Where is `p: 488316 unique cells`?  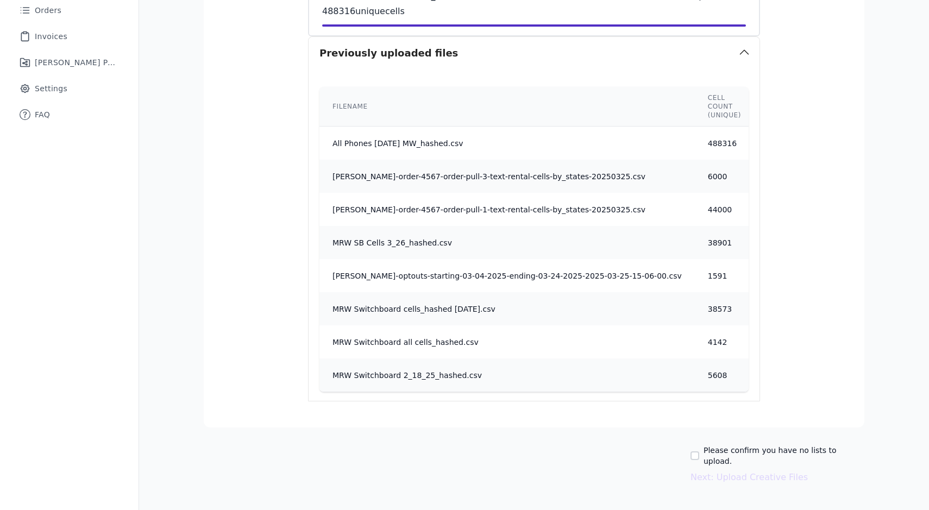 p: 488316 unique cells is located at coordinates (534, 11).